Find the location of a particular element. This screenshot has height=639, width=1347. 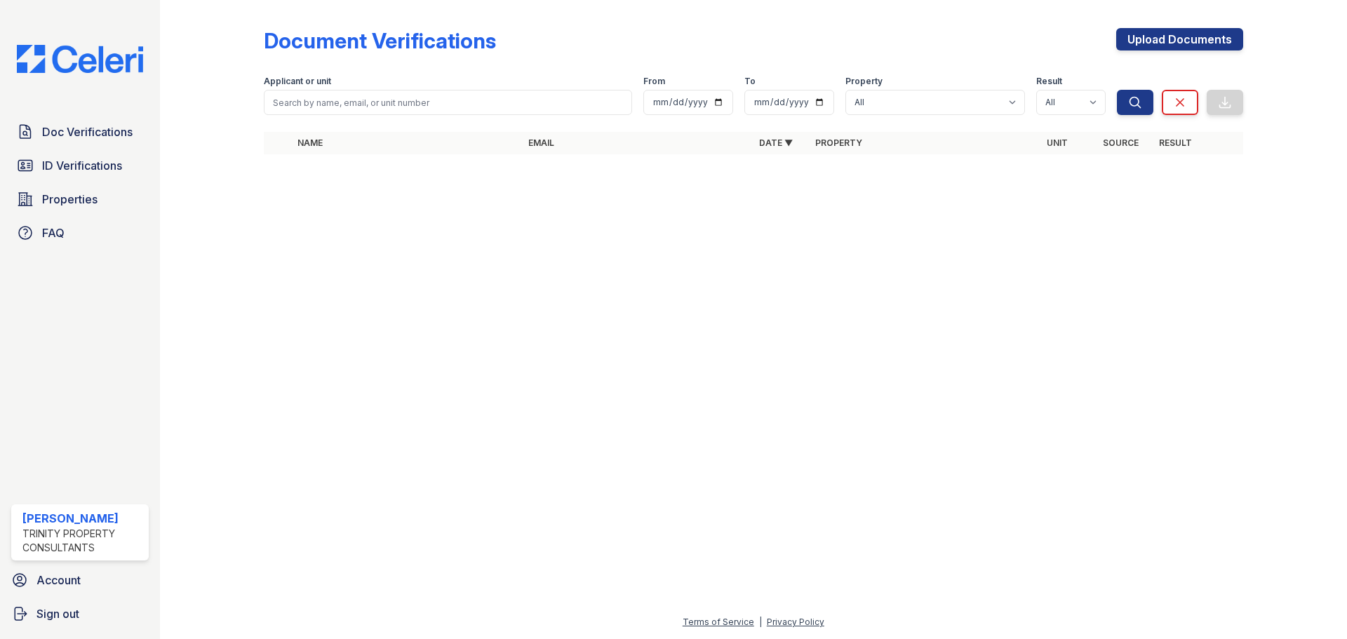

span: FAQ is located at coordinates (53, 233).